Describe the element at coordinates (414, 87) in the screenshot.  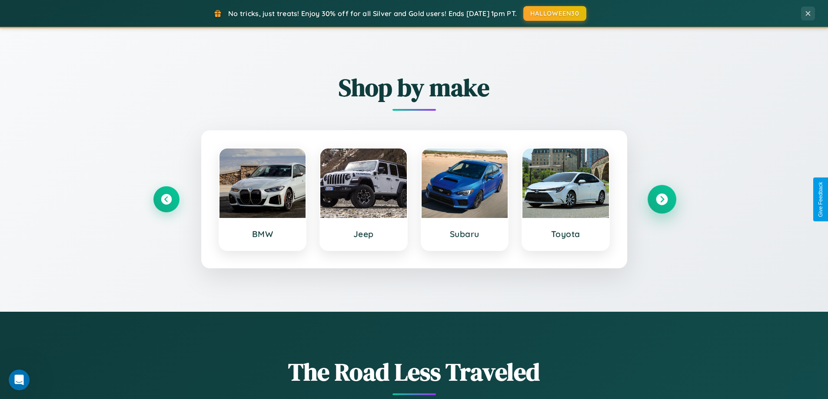
I see `h2: Shop by make` at that location.